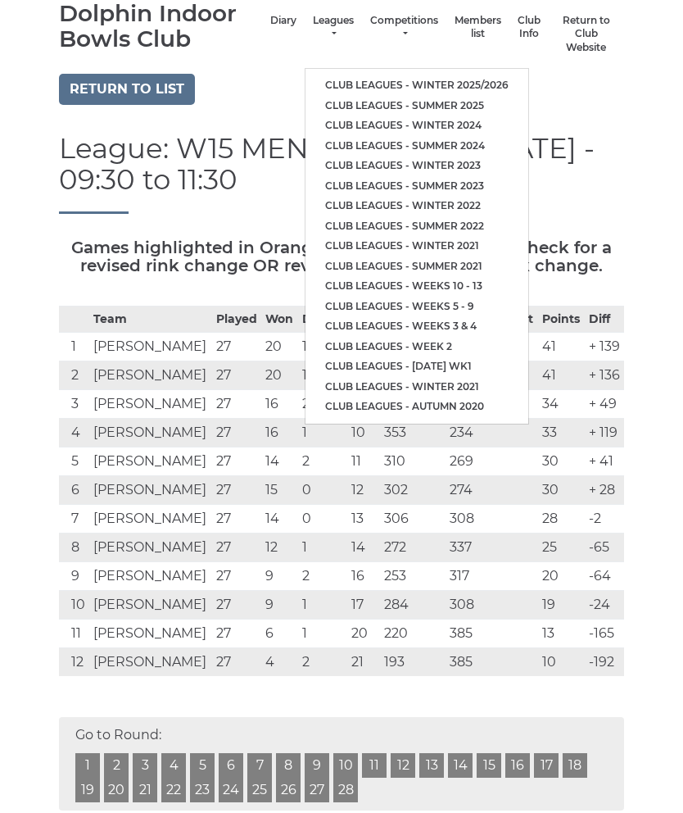 The image size is (683, 813). I want to click on td: 13, so click(561, 633).